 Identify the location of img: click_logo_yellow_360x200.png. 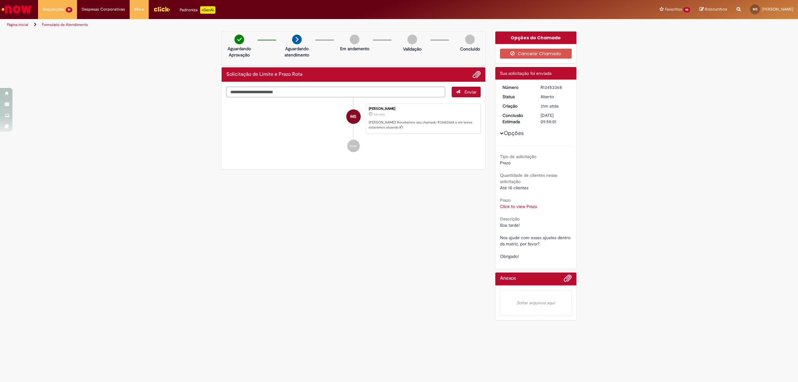
(162, 9).